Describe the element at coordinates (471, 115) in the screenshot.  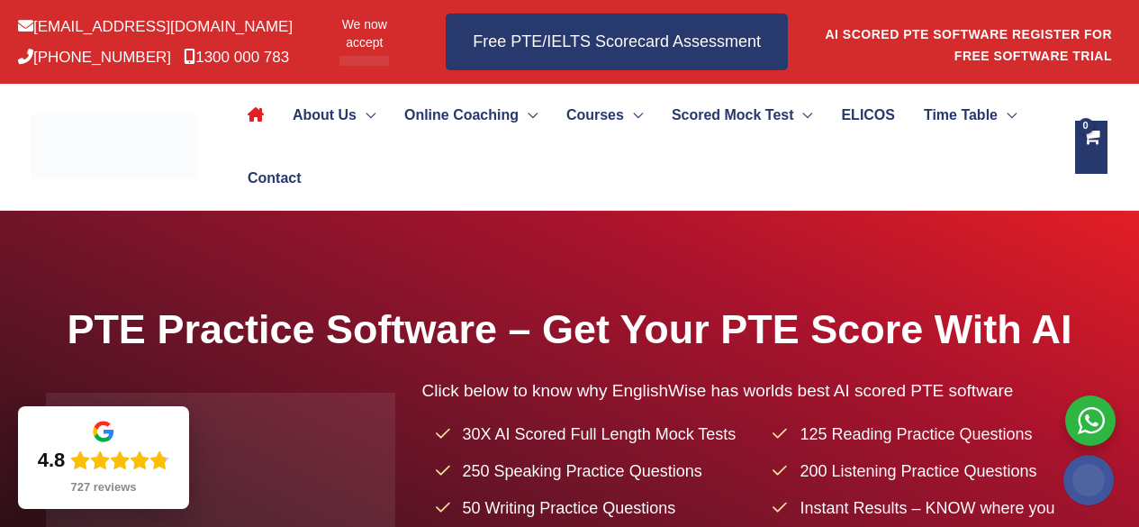
I see `a: Online CoachingMenu Toggle` at that location.